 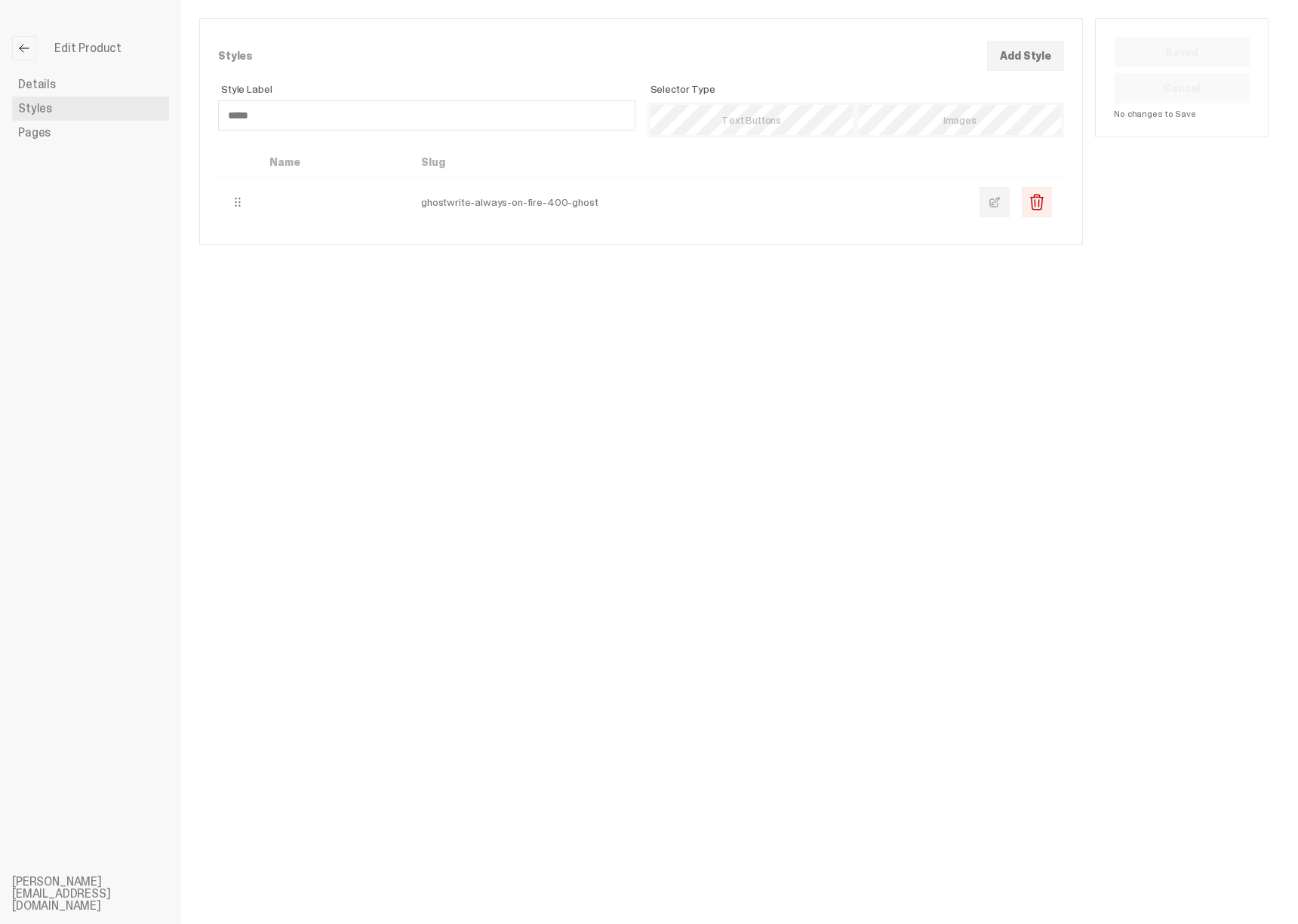 What do you see at coordinates (427, 116) in the screenshot?
I see `input: Style Label` at bounding box center [427, 116].